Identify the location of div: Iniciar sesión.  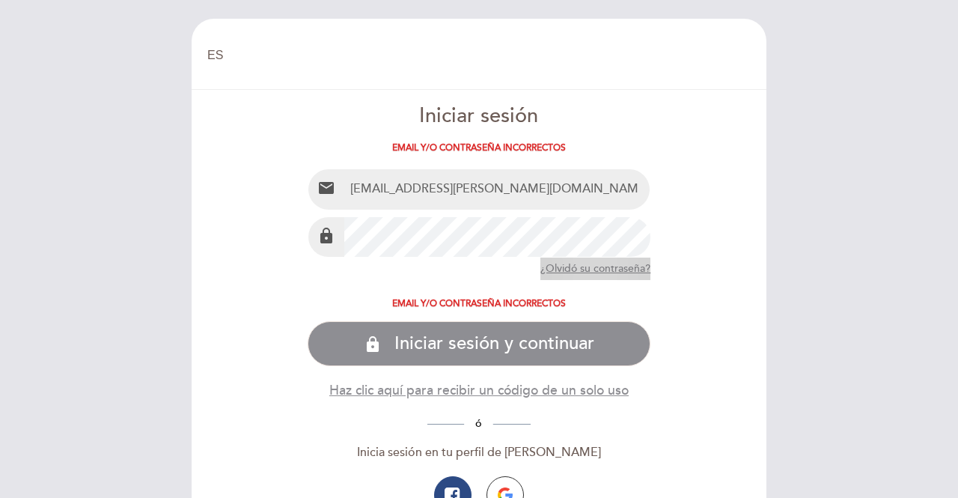
(479, 116).